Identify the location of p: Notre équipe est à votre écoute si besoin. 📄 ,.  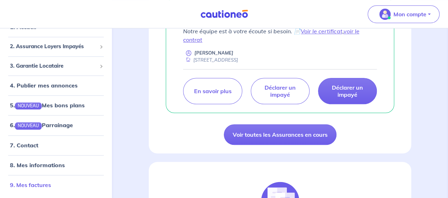
(280, 35).